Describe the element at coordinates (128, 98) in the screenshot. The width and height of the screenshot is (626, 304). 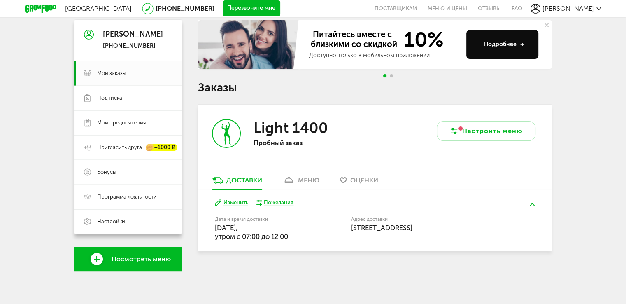
I see `a: Подписка` at that location.